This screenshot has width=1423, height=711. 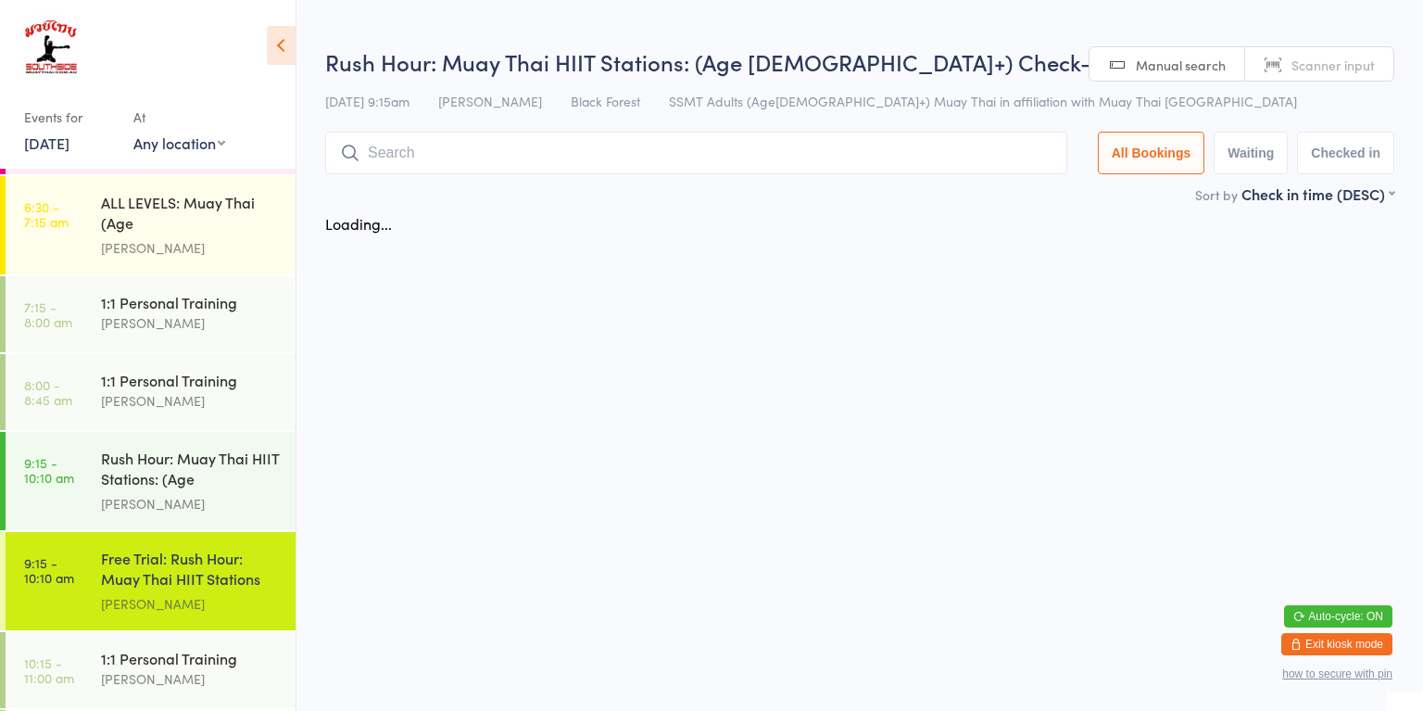 I want to click on button: All Bookings, so click(x=1152, y=153).